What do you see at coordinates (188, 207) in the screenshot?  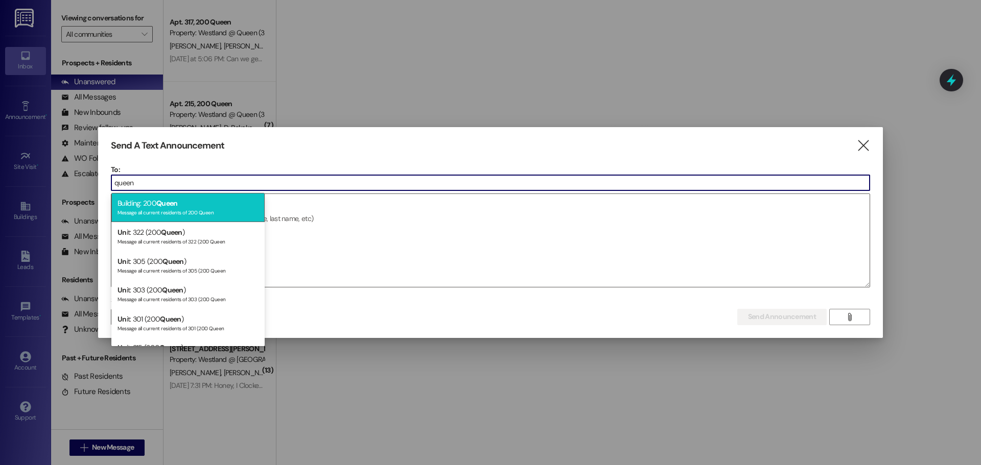 I see `div: Building: 200` at bounding box center [188, 207].